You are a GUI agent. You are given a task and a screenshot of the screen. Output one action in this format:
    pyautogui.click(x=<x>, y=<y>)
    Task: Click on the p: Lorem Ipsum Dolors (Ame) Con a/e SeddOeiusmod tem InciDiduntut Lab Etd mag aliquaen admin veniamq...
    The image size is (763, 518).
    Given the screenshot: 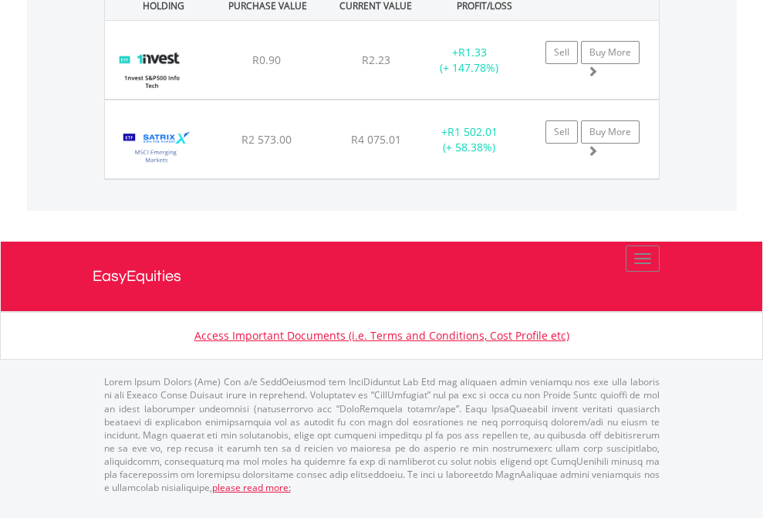 What is the action you would take?
    pyautogui.click(x=382, y=434)
    